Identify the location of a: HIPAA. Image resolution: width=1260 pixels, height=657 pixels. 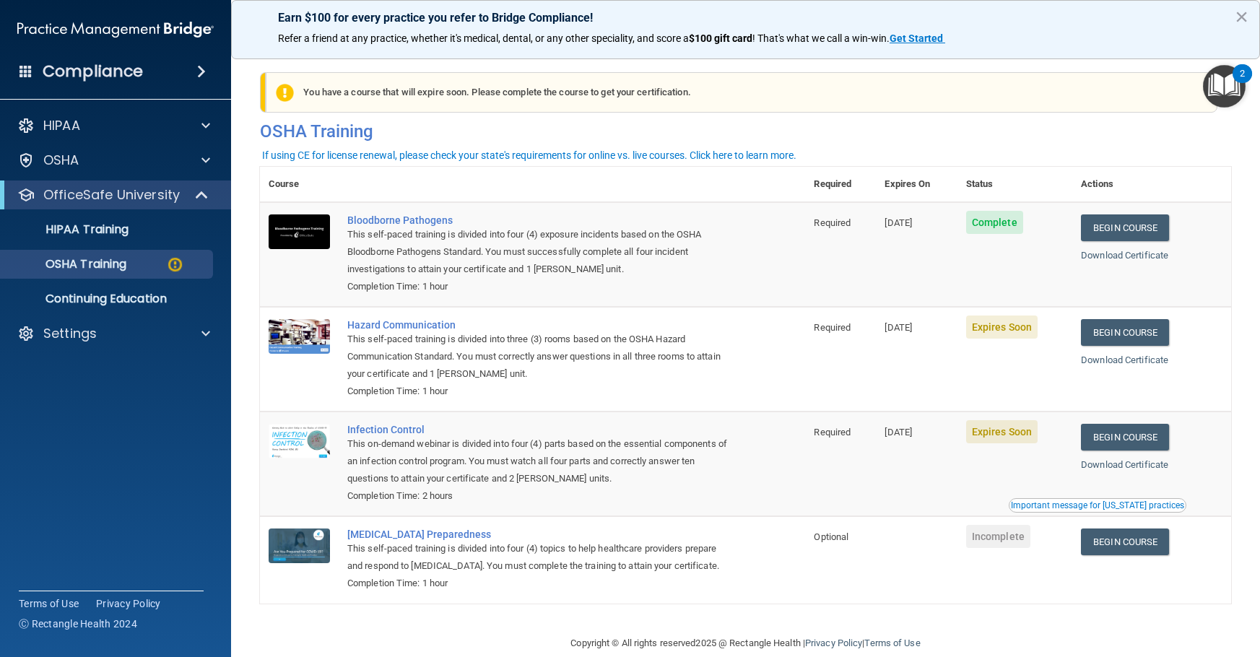
(113, 126).